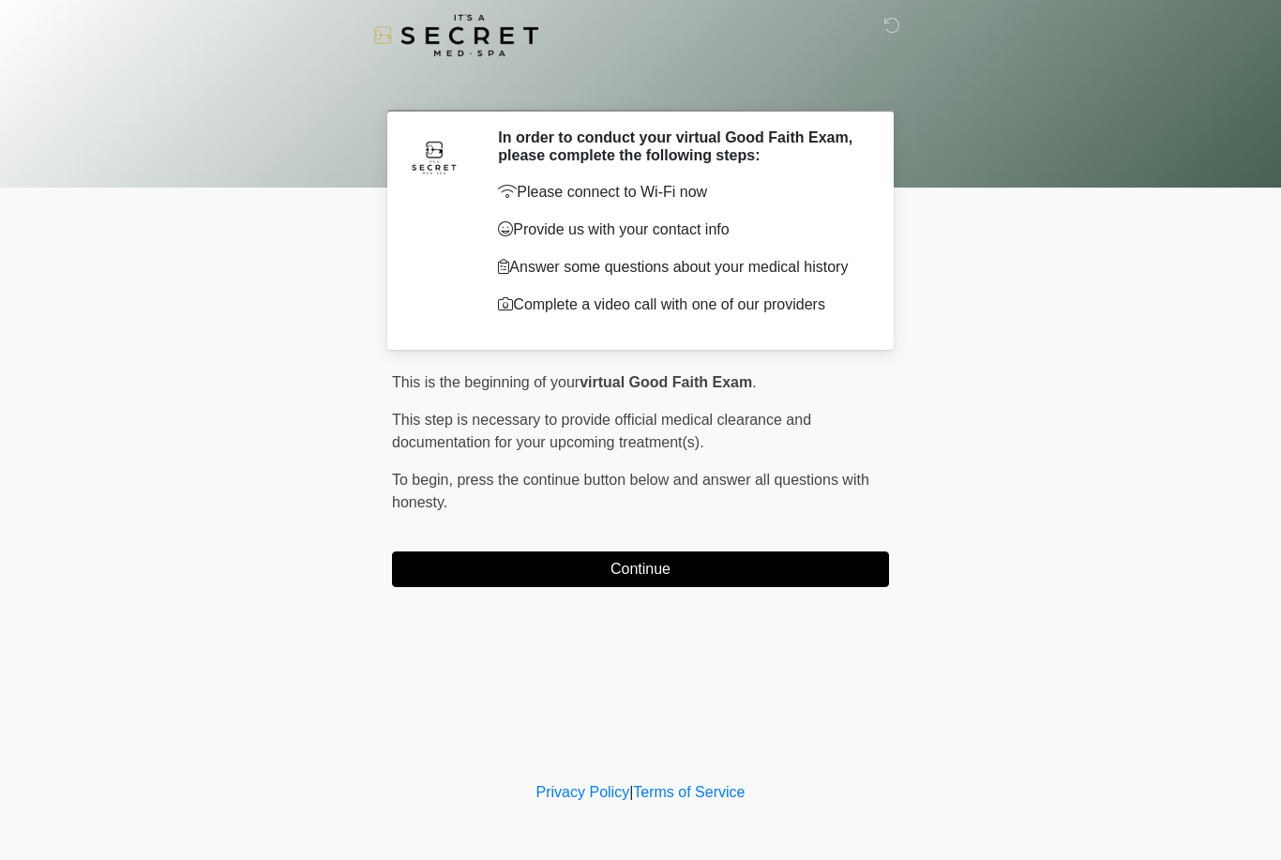  Describe the element at coordinates (583, 791) in the screenshot. I see `a: Privacy Policy` at that location.